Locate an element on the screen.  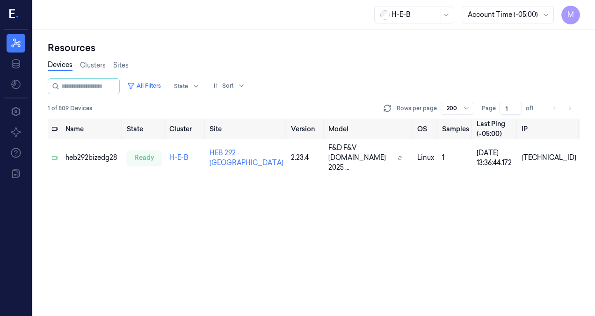
button: M is located at coordinates (571, 15).